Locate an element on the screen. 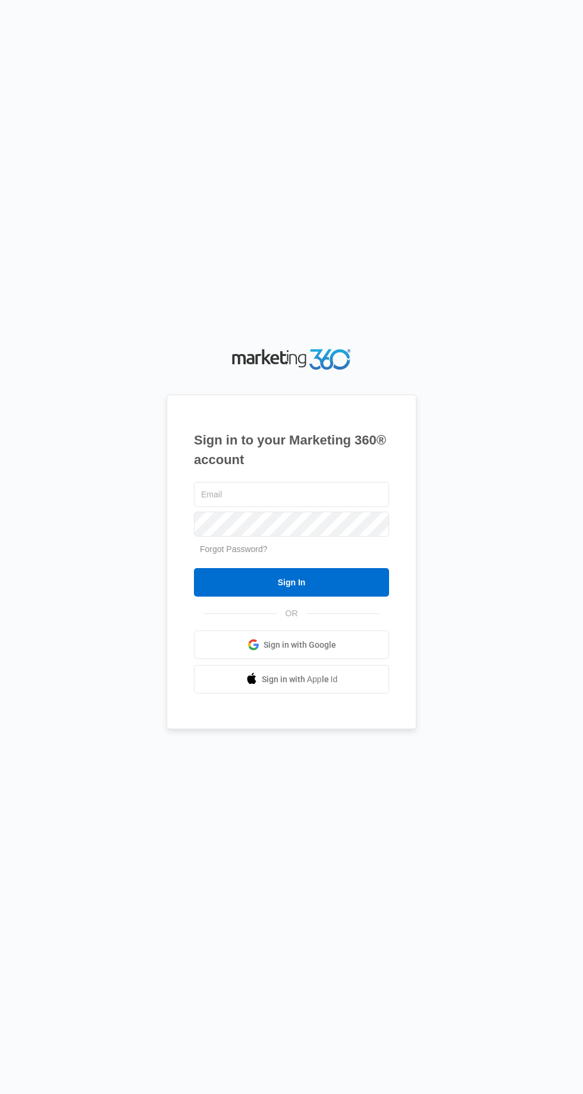 The width and height of the screenshot is (583, 1094). span: OR is located at coordinates (291, 613).